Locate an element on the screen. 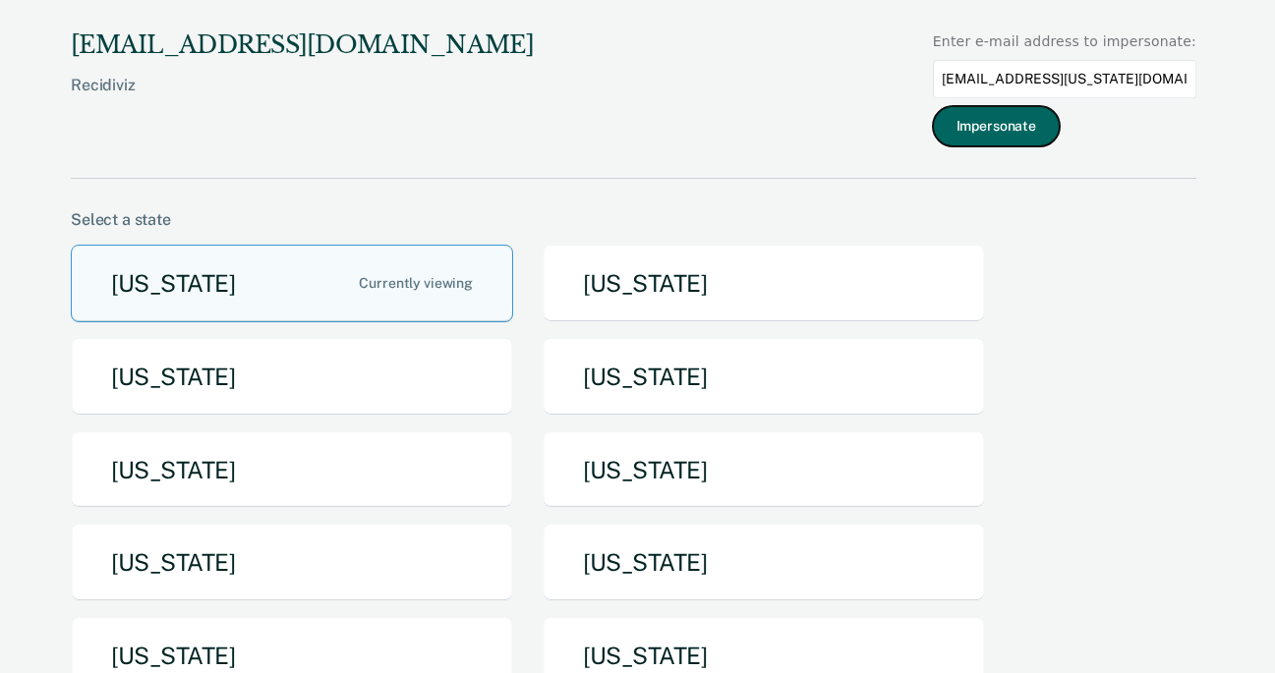 The height and width of the screenshot is (673, 1275). input: Enter an email to impersonate... is located at coordinates (1065, 79).